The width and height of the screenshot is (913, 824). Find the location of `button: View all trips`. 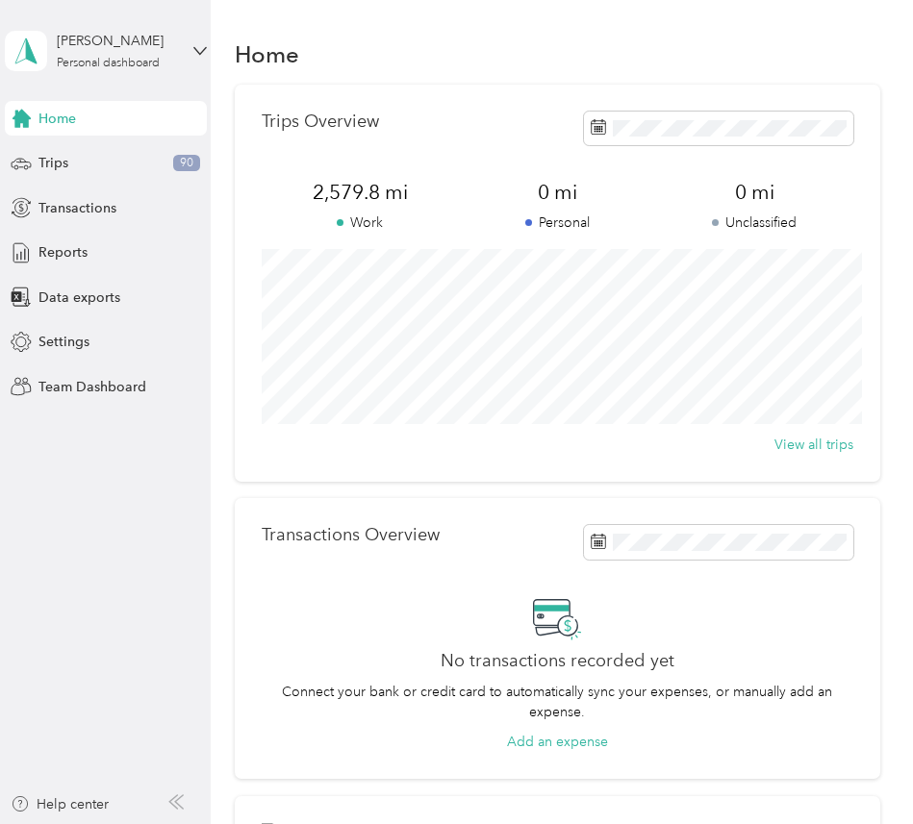

button: View all trips is located at coordinates (814, 444).